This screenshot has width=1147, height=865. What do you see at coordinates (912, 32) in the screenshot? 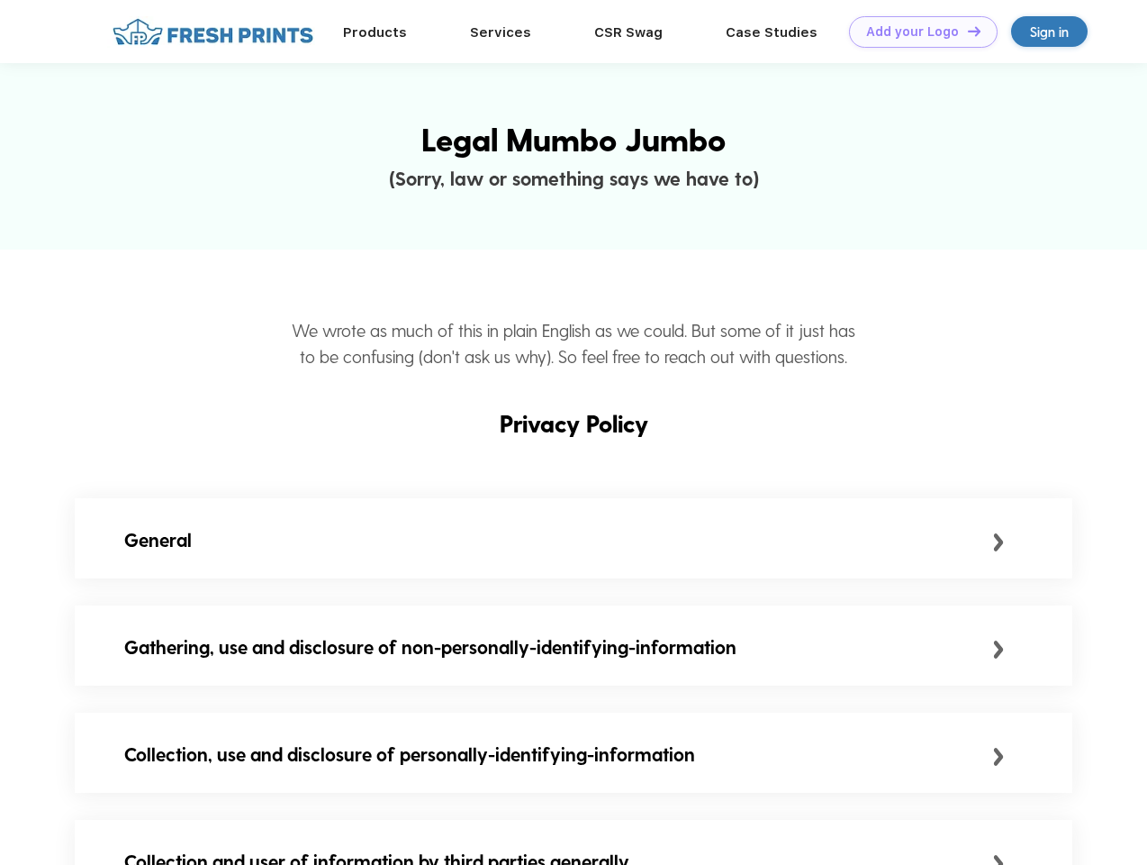
I see `div: Add your Logo` at bounding box center [912, 32].